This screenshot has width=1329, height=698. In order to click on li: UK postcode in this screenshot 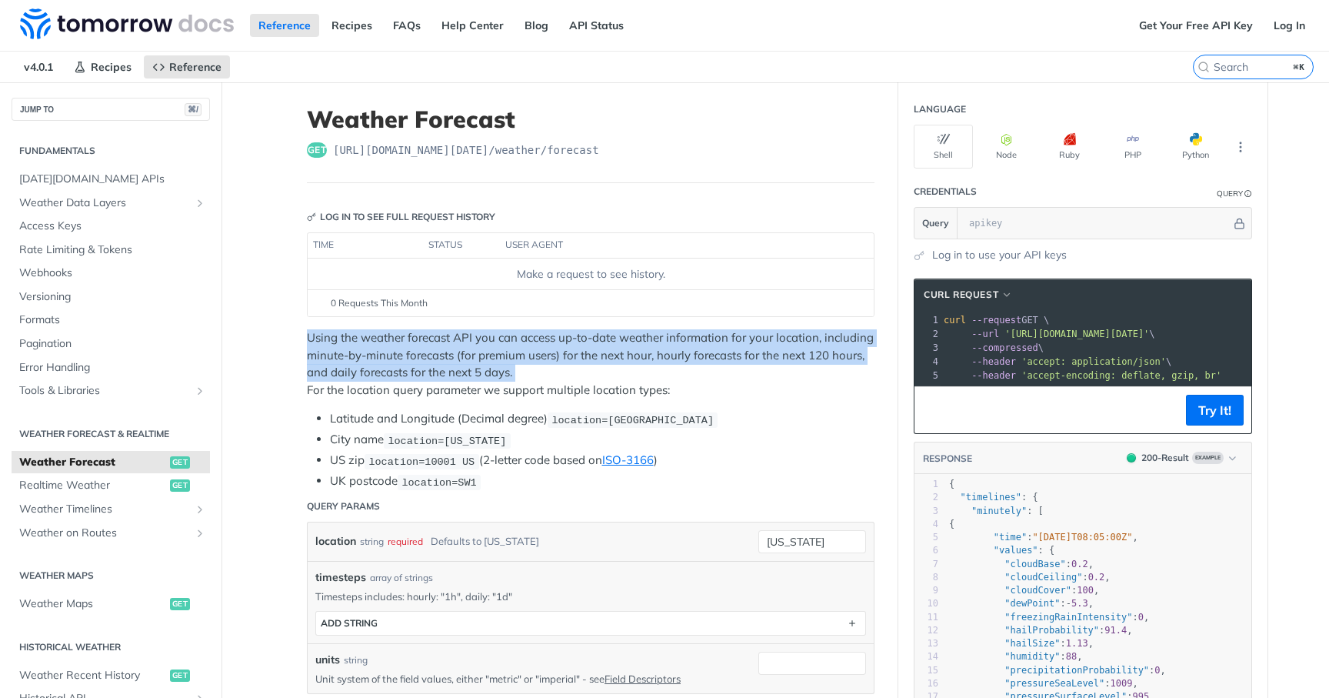, I will do `click(602, 481)`.